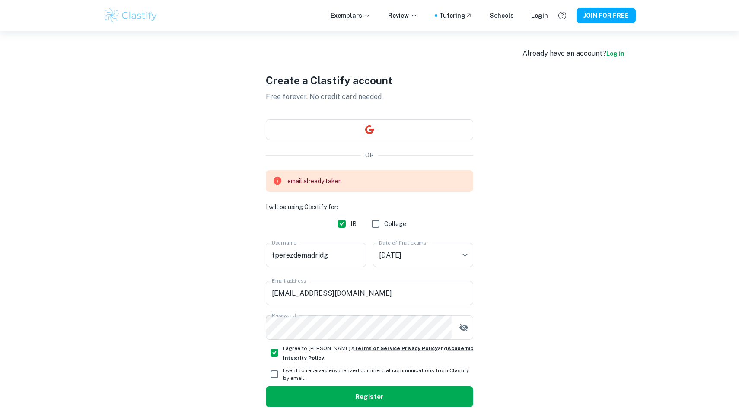  I want to click on a: JOIN FOR FREE, so click(606, 16).